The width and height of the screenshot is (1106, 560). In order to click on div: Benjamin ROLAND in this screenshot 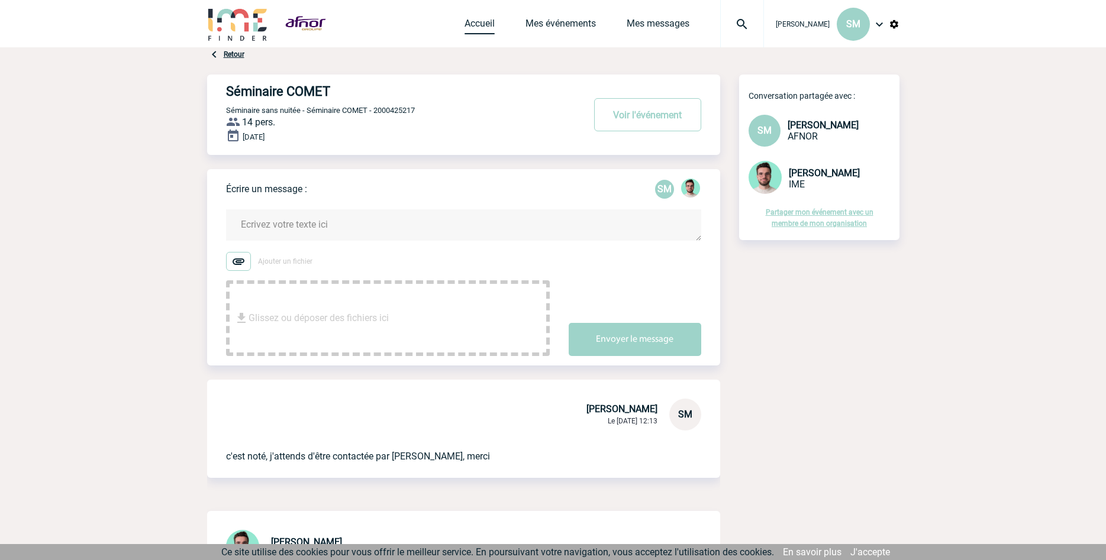, I will do `click(690, 189)`.